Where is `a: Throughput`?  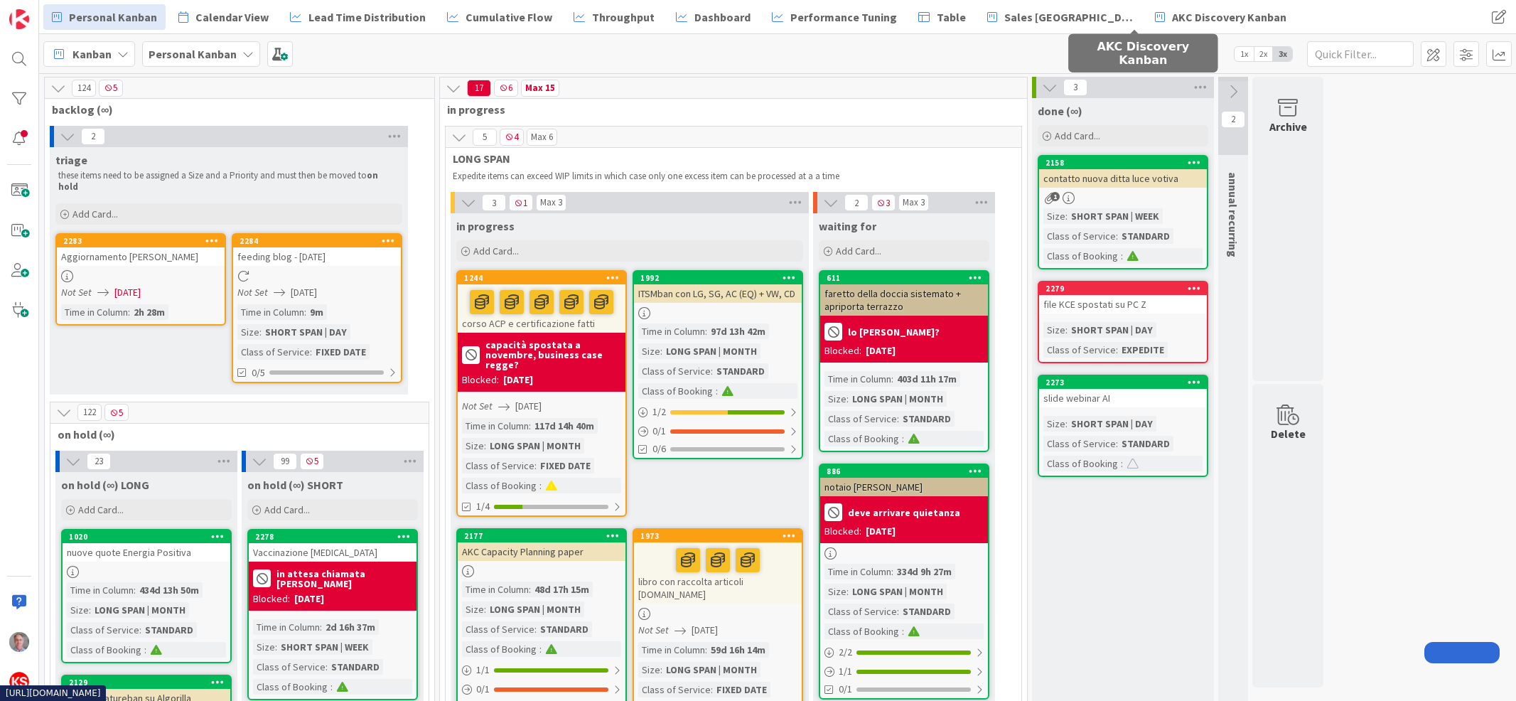 a: Throughput is located at coordinates (614, 17).